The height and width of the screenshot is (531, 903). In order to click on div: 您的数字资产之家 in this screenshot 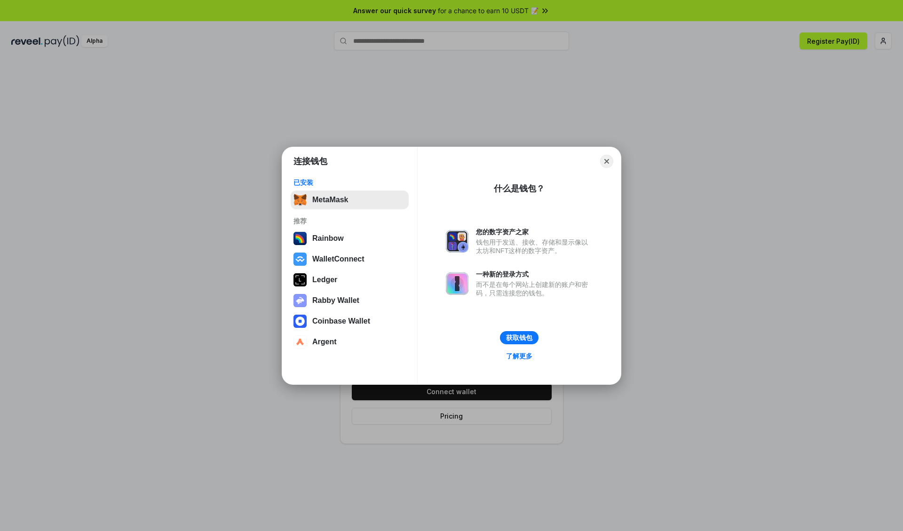, I will do `click(534, 232)`.